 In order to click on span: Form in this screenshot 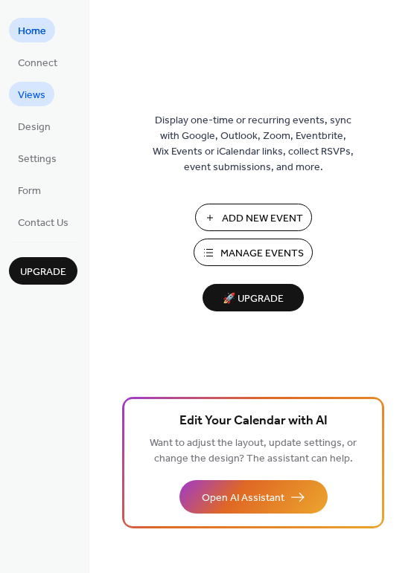, I will do `click(29, 191)`.